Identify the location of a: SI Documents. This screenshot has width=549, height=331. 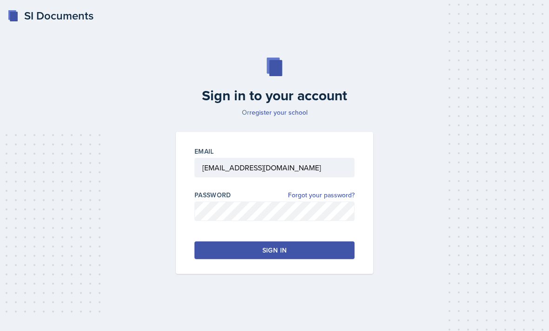
(50, 16).